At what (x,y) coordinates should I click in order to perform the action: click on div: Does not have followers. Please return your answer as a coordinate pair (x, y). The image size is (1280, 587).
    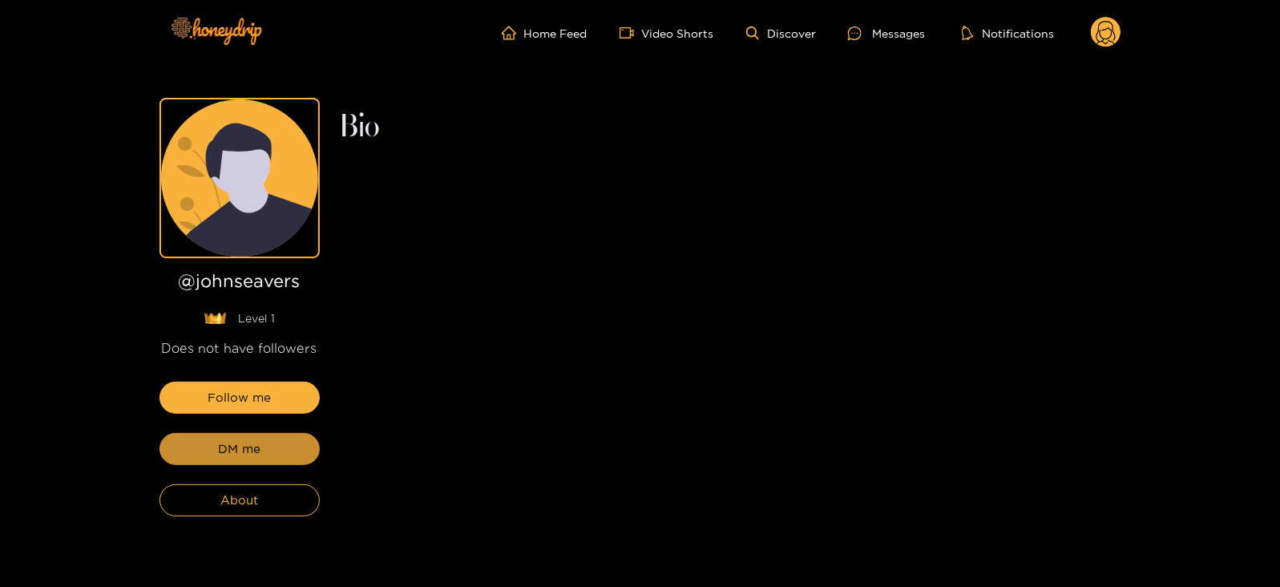
    Looking at the image, I should click on (240, 348).